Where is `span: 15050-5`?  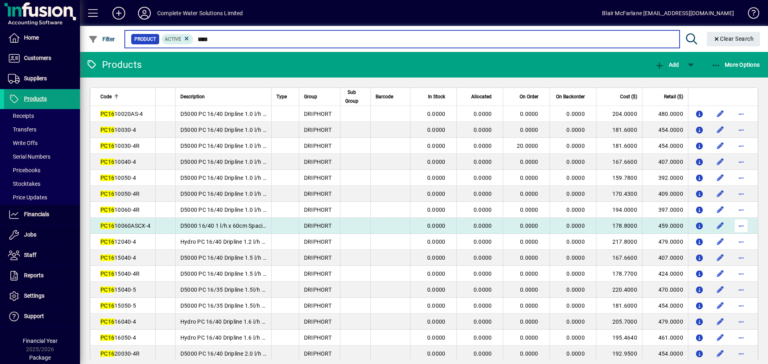 span: 15050-5 is located at coordinates (118, 306).